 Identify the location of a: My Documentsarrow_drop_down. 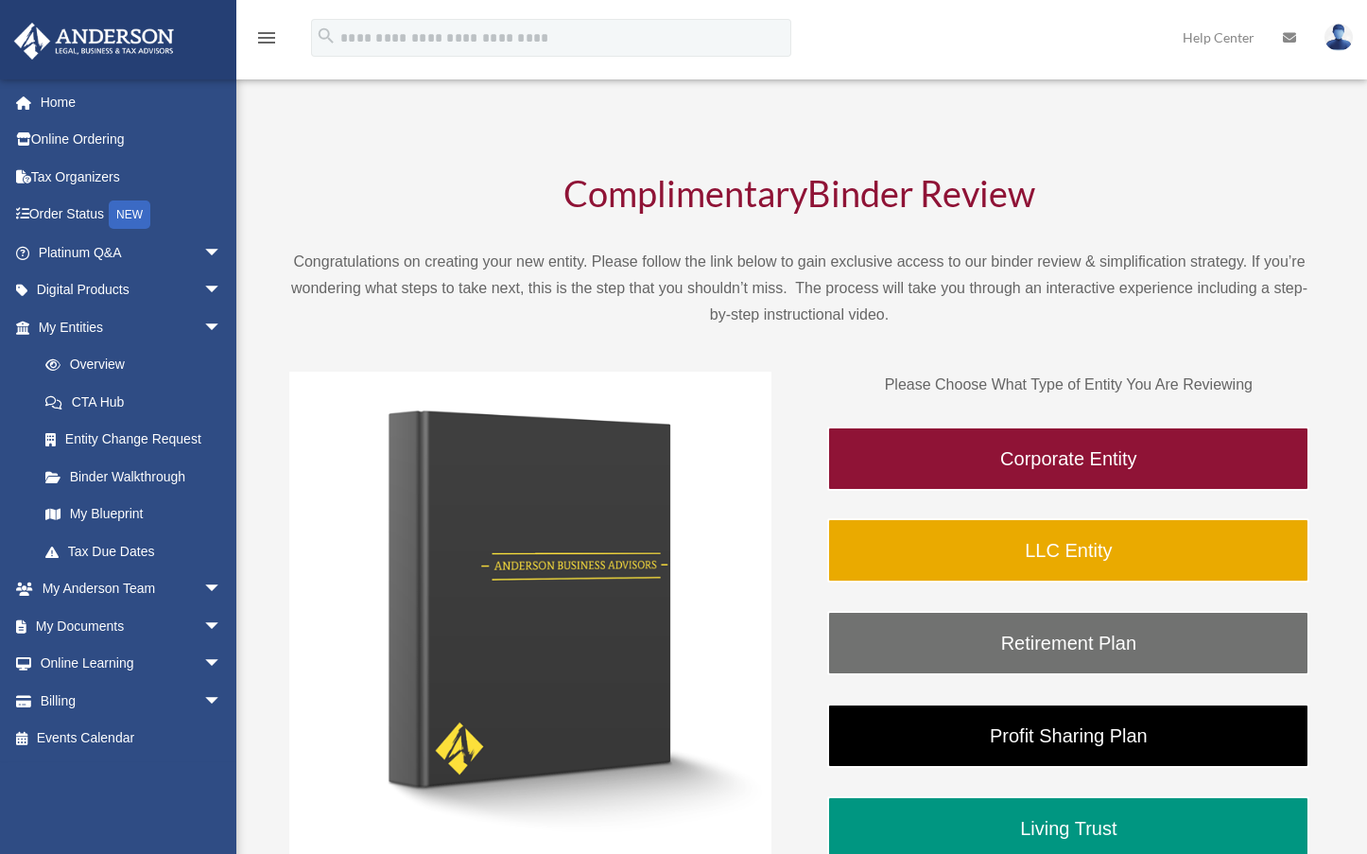
(131, 626).